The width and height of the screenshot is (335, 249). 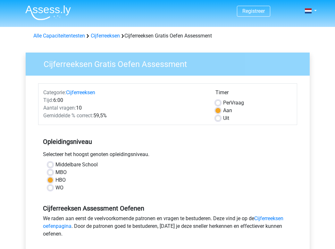 What do you see at coordinates (61, 172) in the screenshot?
I see `label: MBO` at bounding box center [61, 172].